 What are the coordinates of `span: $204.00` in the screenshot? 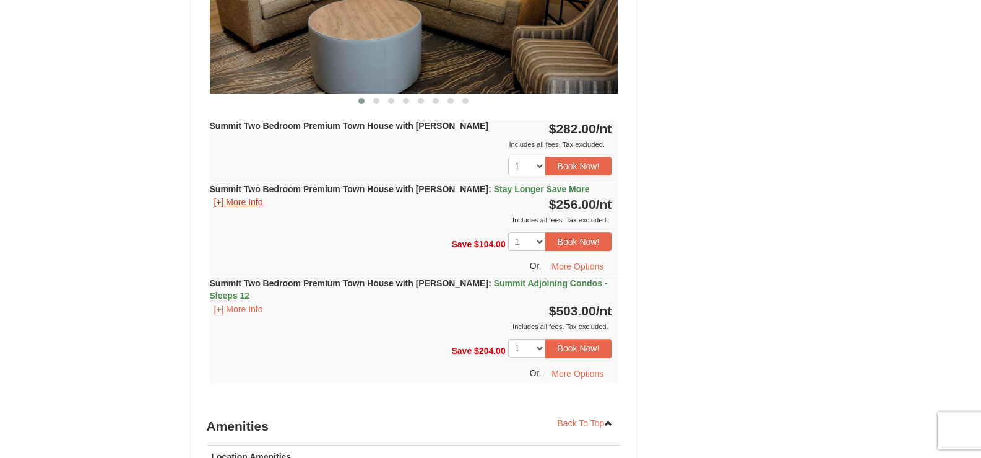 It's located at (490, 350).